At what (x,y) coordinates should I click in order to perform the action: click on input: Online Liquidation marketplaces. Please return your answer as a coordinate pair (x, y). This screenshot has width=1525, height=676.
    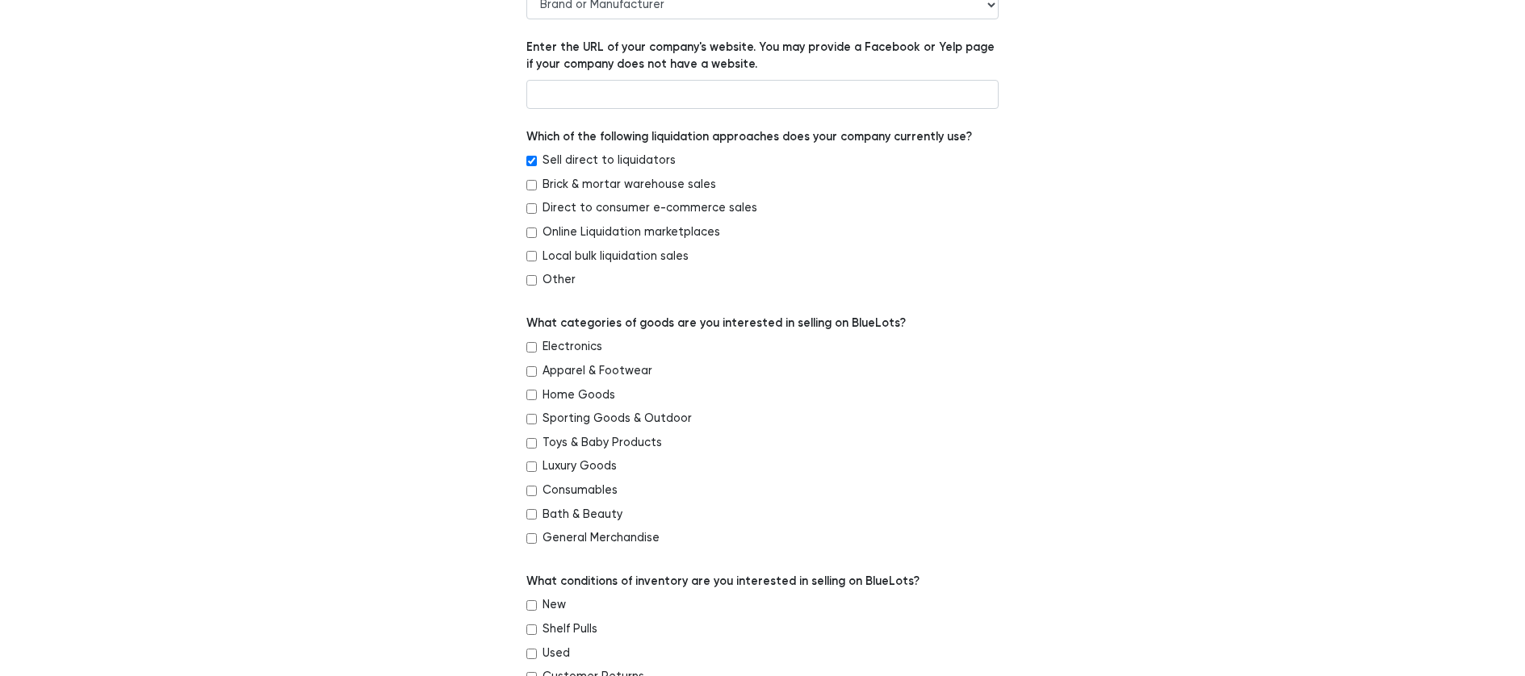
    Looking at the image, I should click on (531, 232).